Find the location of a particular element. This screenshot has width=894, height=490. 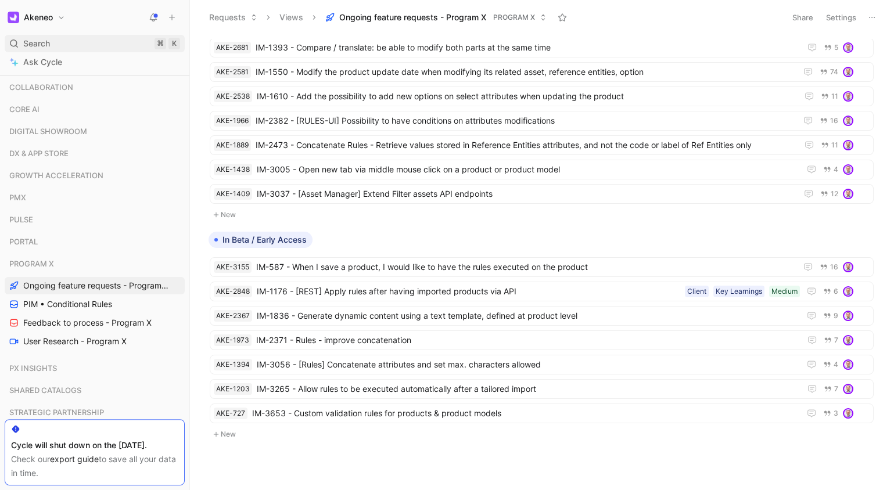

div: AKE-1889 is located at coordinates (232, 145).